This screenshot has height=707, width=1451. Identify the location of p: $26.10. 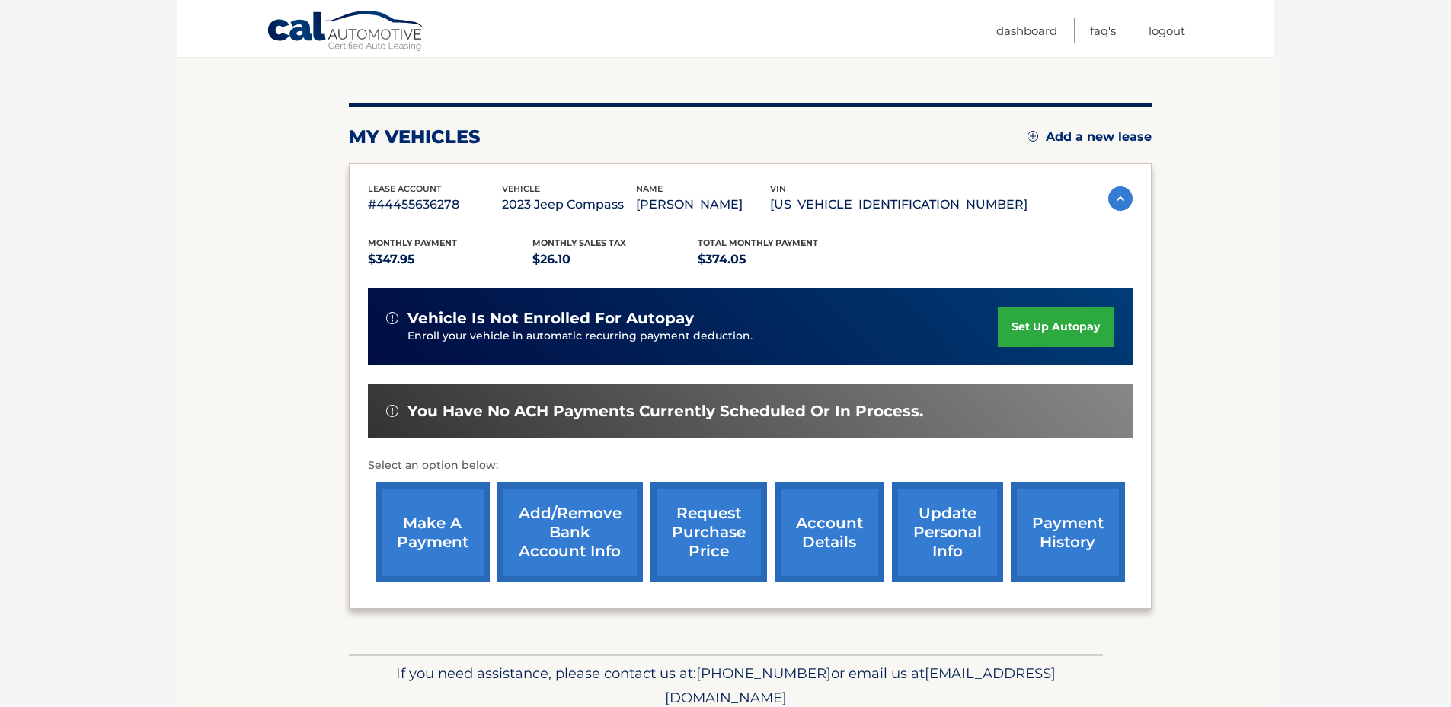
(615, 260).